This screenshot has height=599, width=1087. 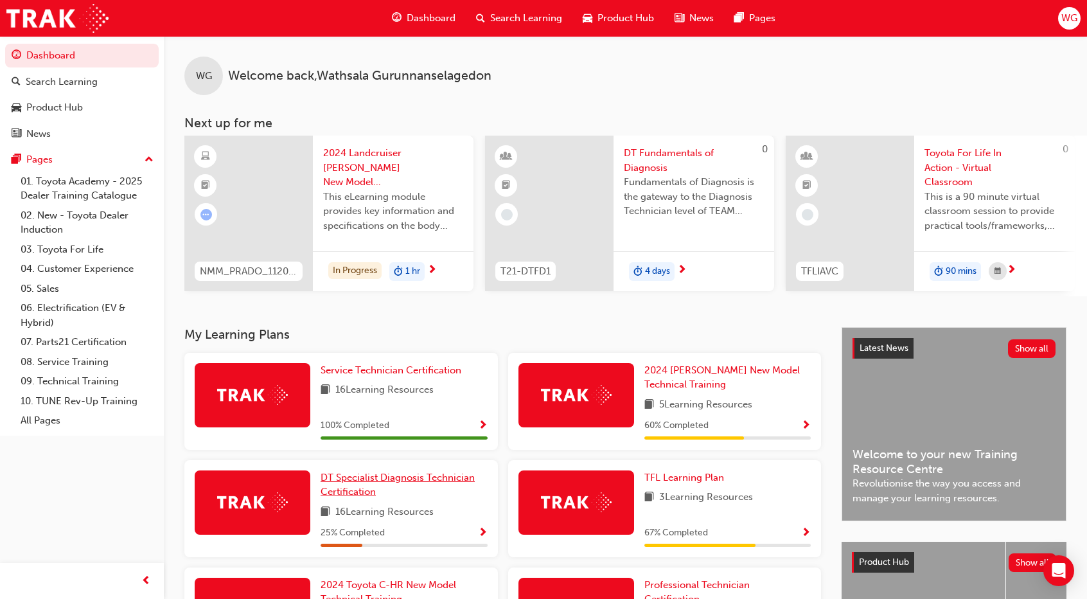 I want to click on h3: My Learning Plans, so click(x=502, y=334).